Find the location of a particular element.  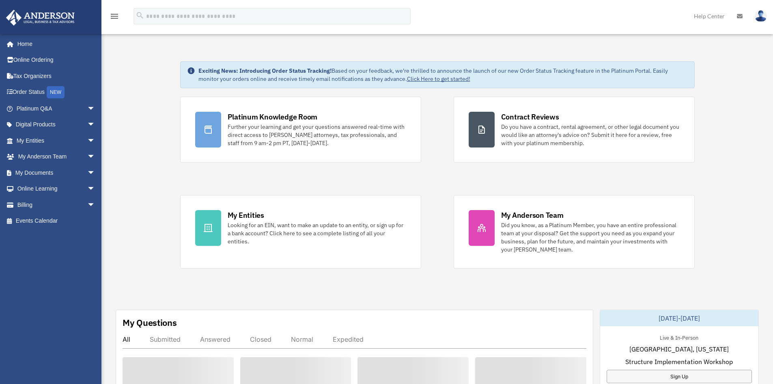

a: Tax Organizers is located at coordinates (56, 76).